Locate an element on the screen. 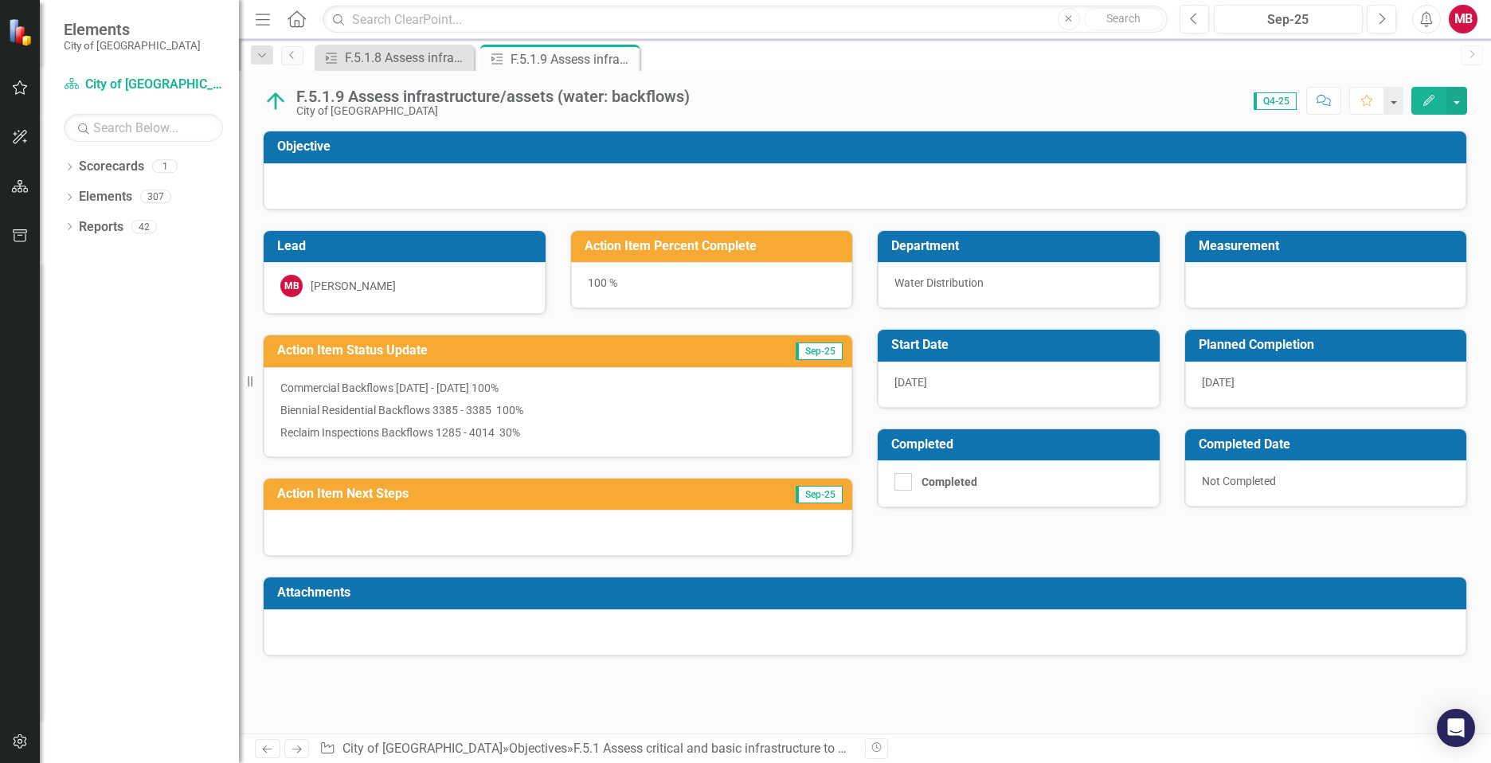 The height and width of the screenshot is (763, 1491). div: 307 is located at coordinates (155, 197).